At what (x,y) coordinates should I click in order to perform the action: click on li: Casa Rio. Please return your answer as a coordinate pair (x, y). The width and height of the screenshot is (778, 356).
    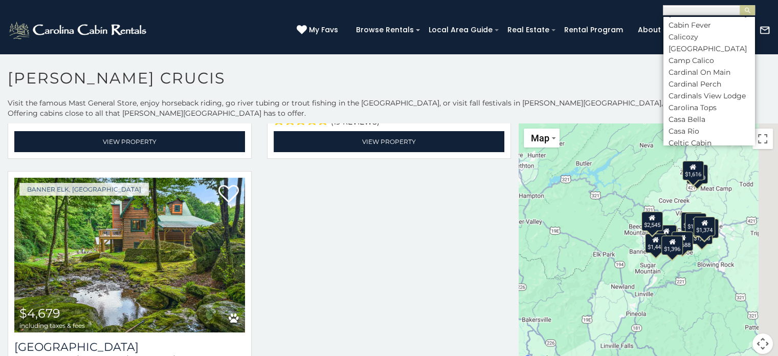
    Looking at the image, I should click on (709, 131).